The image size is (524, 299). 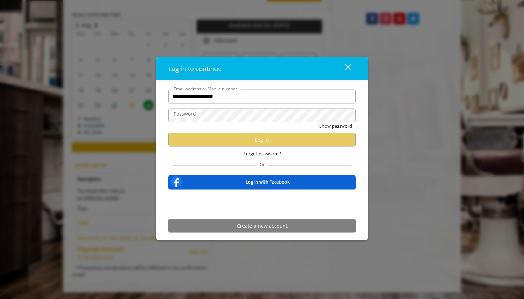 I want to click on label: Email address or Mobile number, so click(x=205, y=88).